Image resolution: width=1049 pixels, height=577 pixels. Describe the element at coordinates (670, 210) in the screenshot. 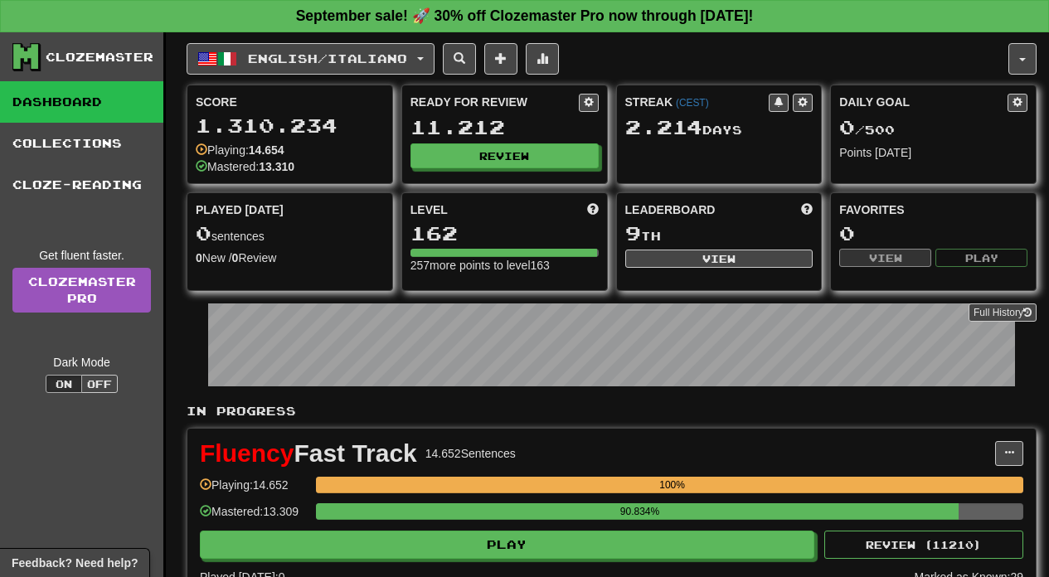

I see `span: Leaderboard` at that location.